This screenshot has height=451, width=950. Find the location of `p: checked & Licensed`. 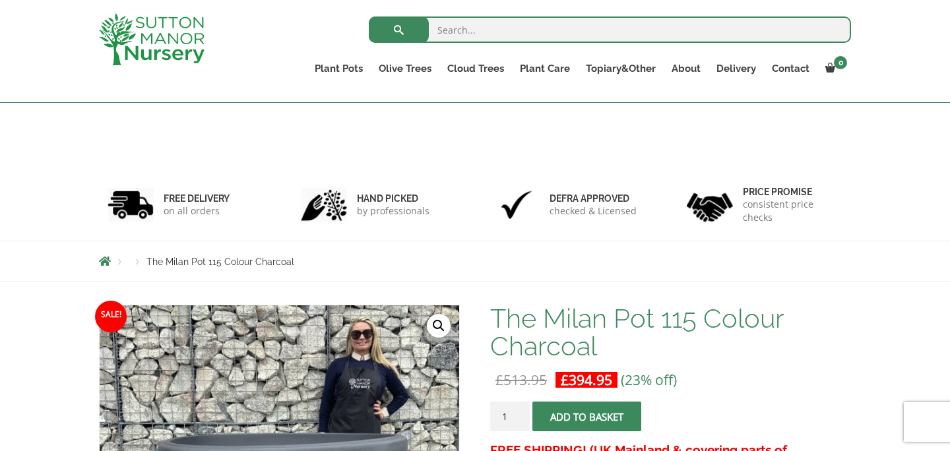

p: checked & Licensed is located at coordinates (593, 211).